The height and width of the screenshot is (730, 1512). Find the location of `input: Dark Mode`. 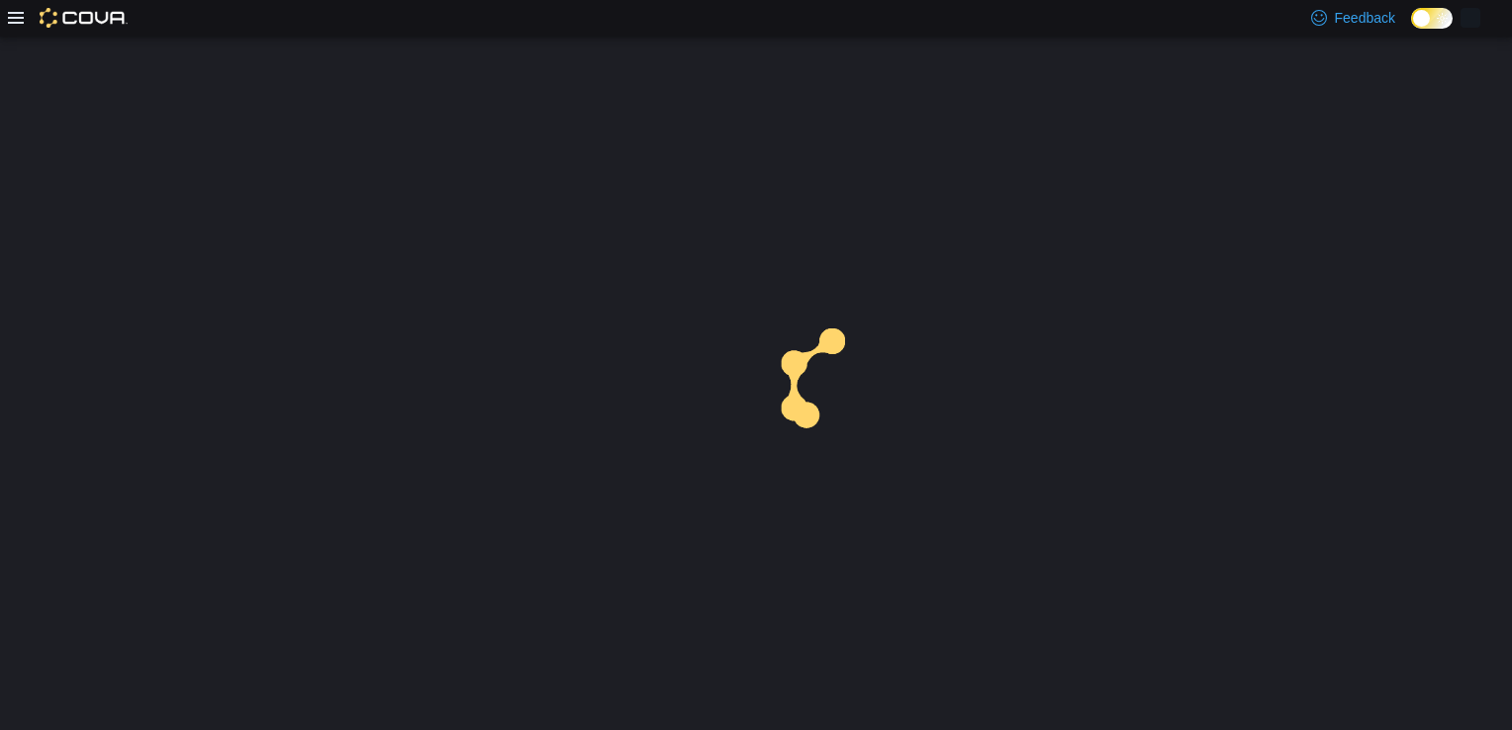

input: Dark Mode is located at coordinates (1432, 18).